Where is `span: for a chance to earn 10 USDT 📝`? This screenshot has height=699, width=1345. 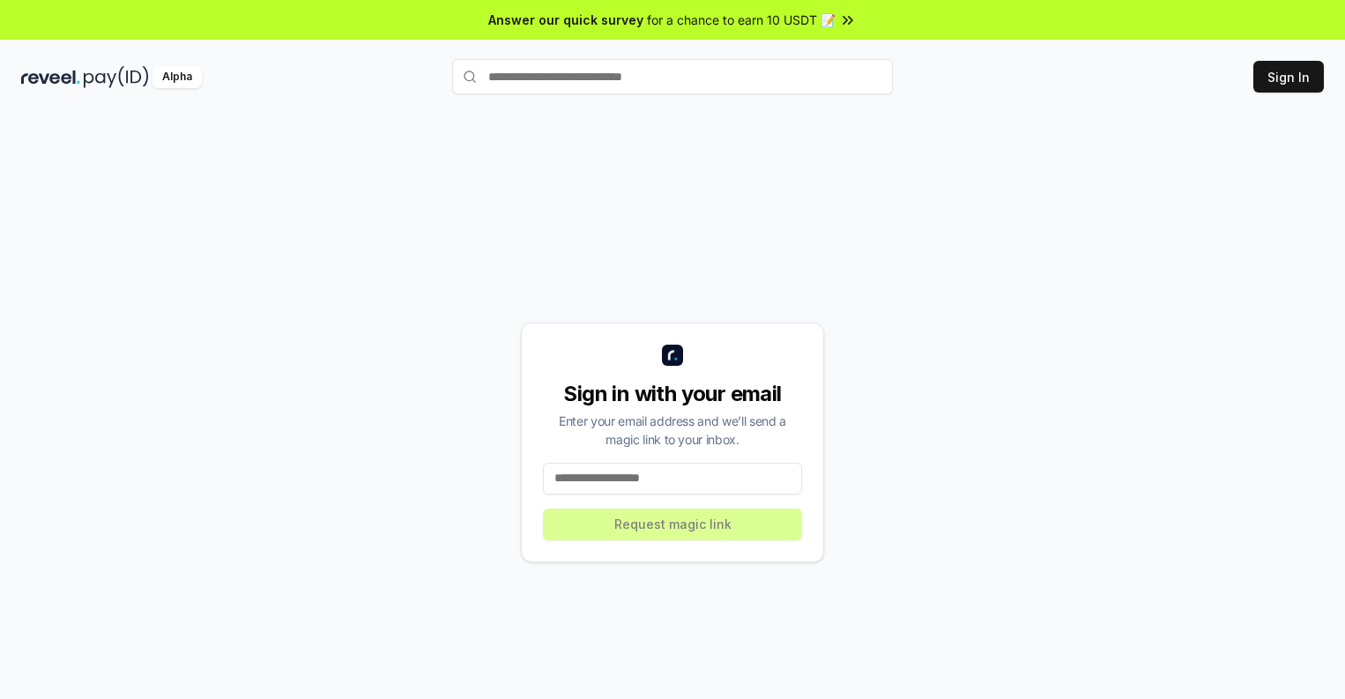 span: for a chance to earn 10 USDT 📝 is located at coordinates (741, 19).